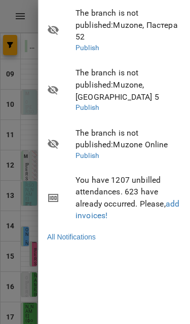 This screenshot has height=324, width=190. I want to click on span: The branch is not published : Muzone Online, so click(129, 139).